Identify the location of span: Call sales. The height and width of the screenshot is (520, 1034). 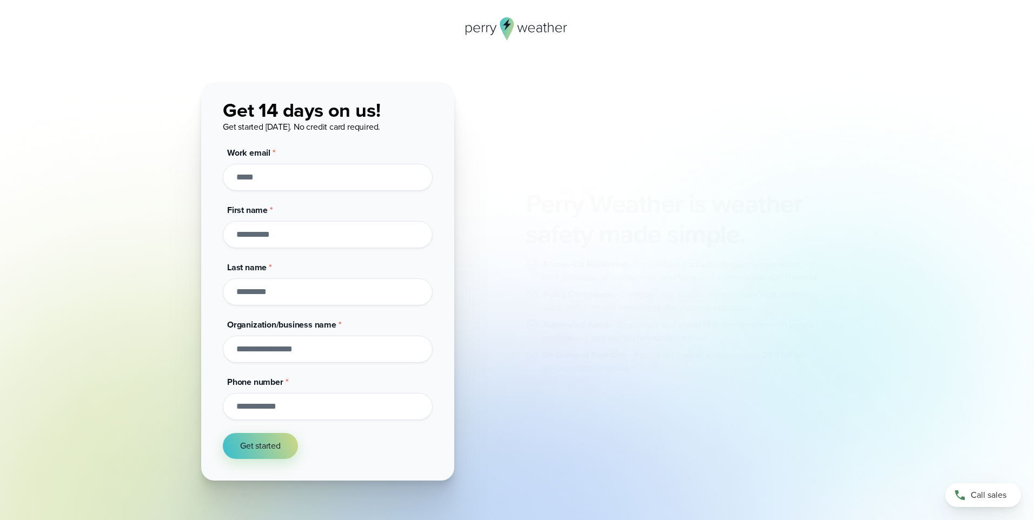
(989, 495).